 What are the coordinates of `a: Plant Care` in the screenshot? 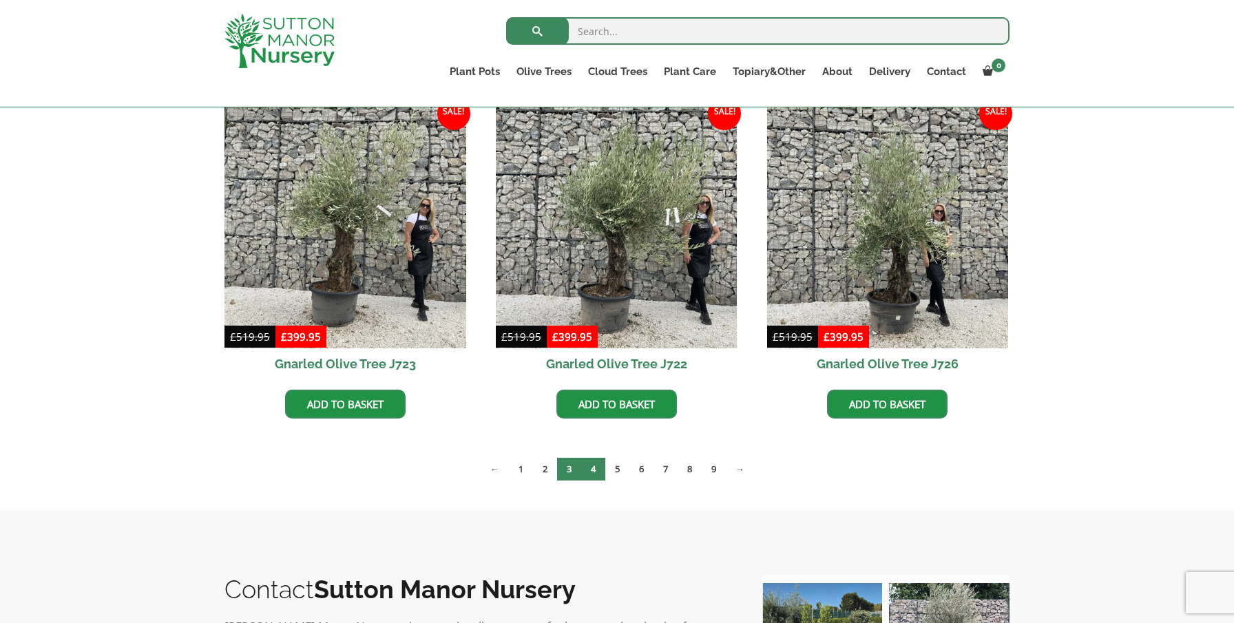 It's located at (690, 72).